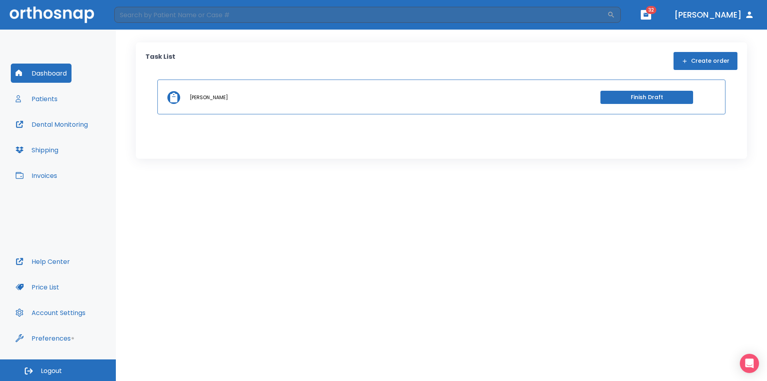 Image resolution: width=767 pixels, height=381 pixels. Describe the element at coordinates (36, 99) in the screenshot. I see `button: Patients` at that location.